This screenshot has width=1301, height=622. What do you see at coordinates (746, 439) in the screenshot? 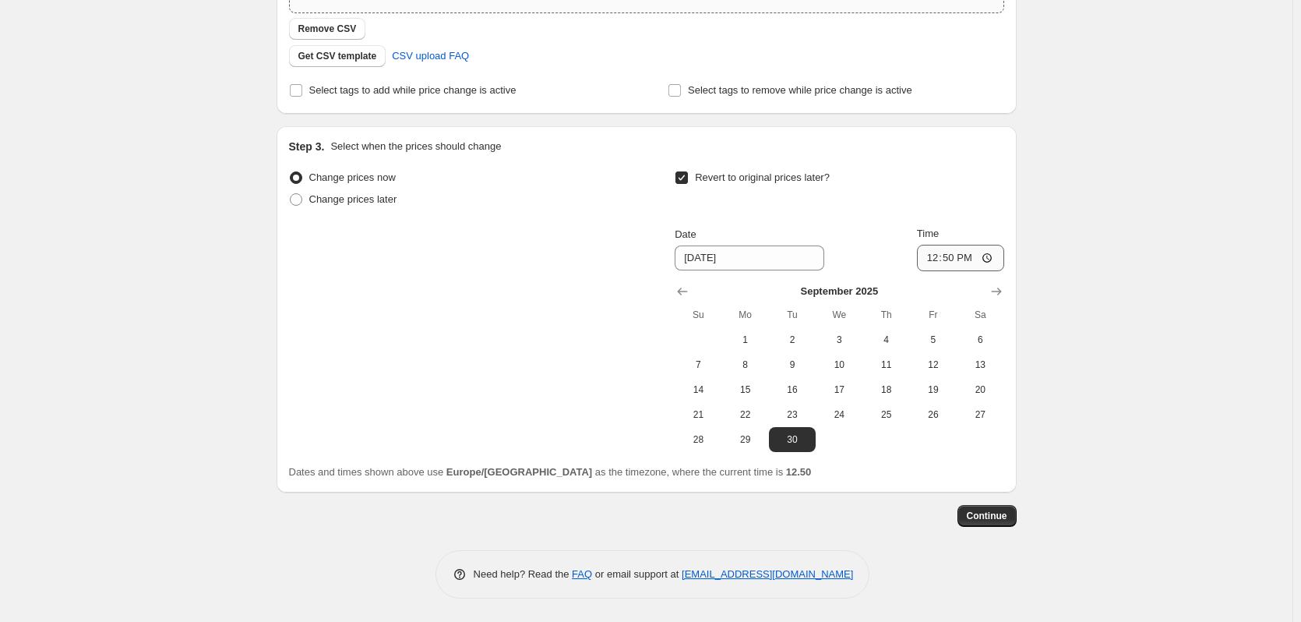
I see `button: Monday September 29 2025` at bounding box center [746, 439].